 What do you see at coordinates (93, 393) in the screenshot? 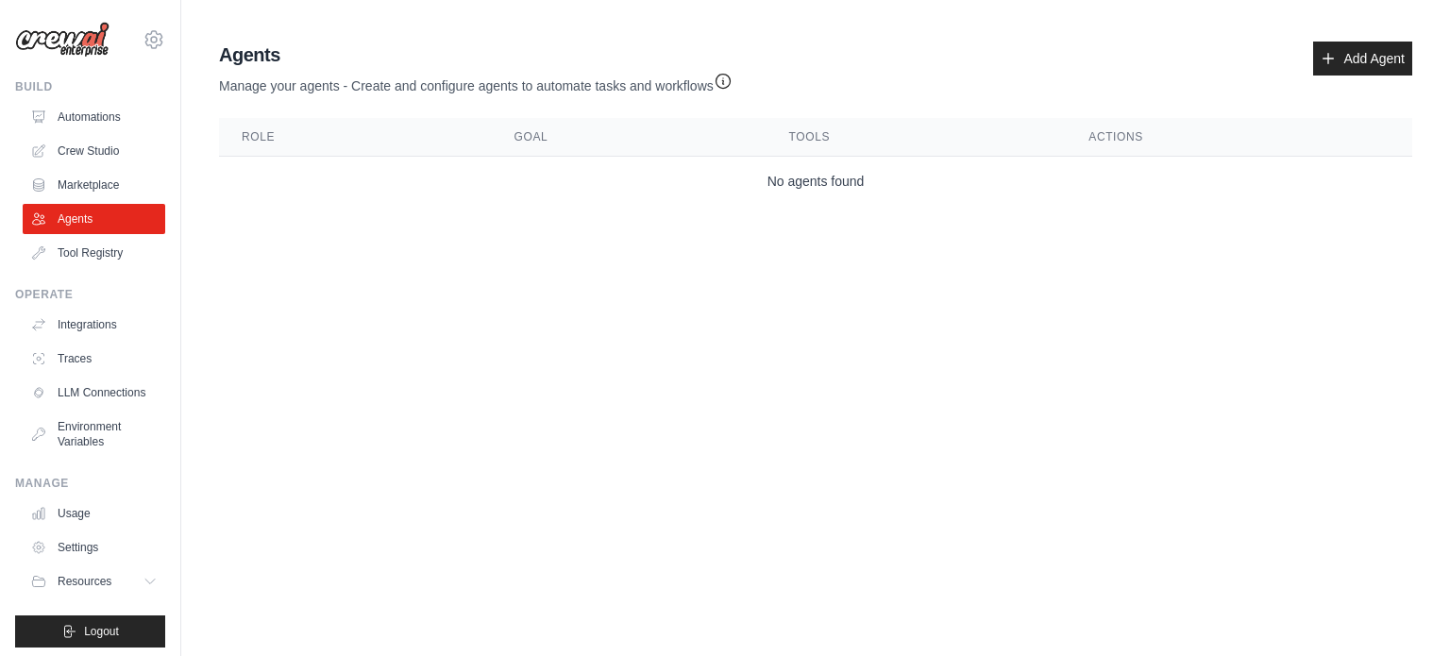
I see `a: LLM Connections` at bounding box center [93, 393].